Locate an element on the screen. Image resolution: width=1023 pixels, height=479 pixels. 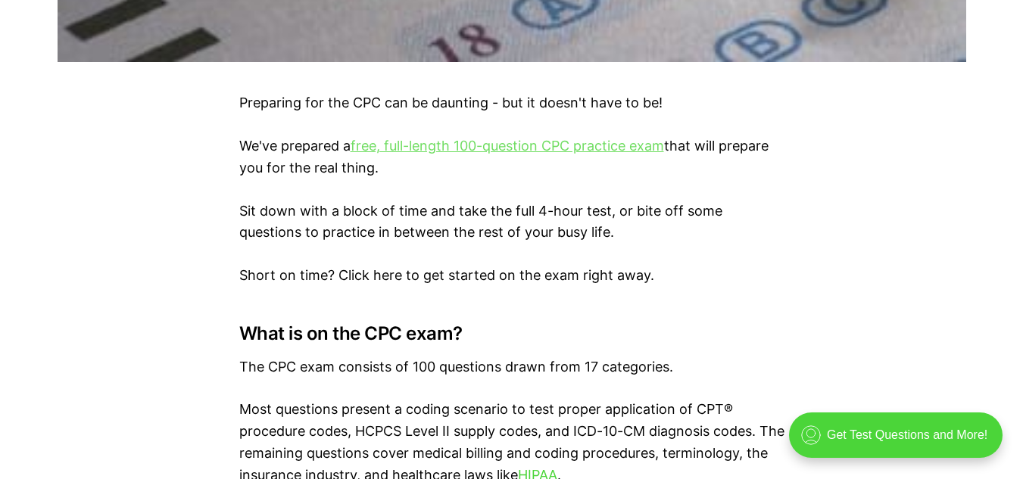
p: We've prepared a that will prepare you for the real thing. is located at coordinates (512, 157).